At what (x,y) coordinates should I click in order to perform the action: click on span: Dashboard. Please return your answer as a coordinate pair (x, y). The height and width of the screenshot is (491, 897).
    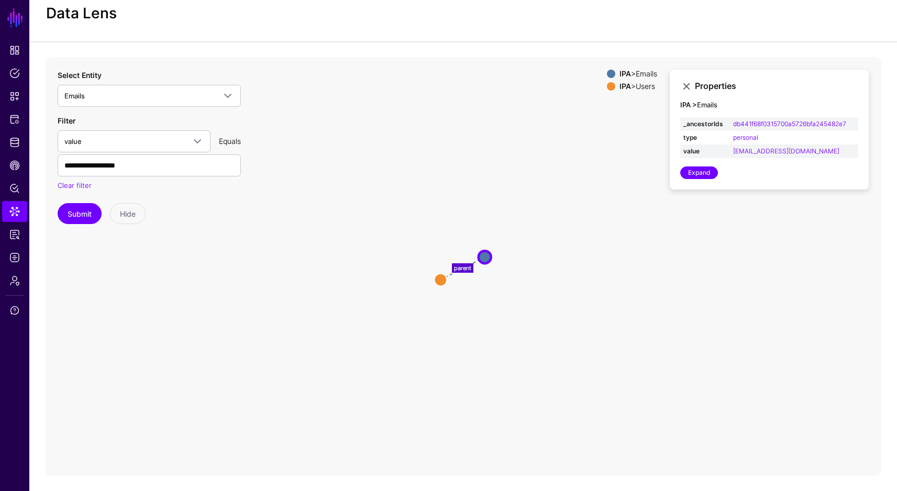
    Looking at the image, I should click on (15, 50).